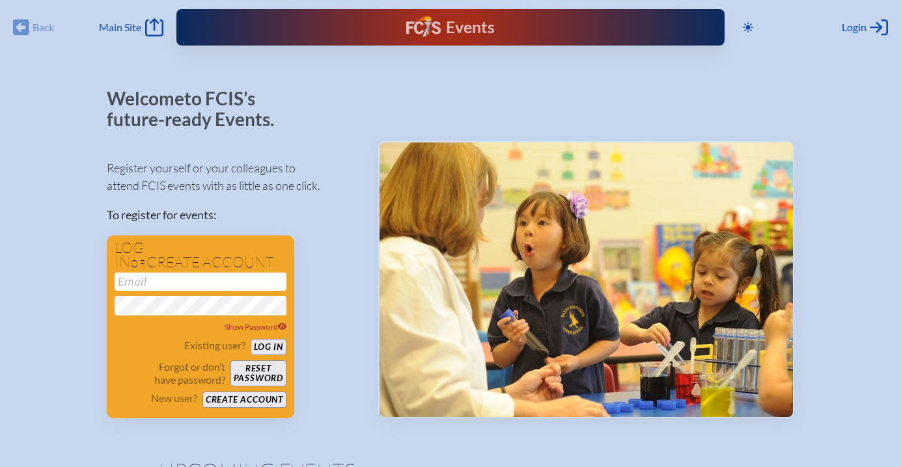  Describe the element at coordinates (854, 27) in the screenshot. I see `span: Login` at that location.